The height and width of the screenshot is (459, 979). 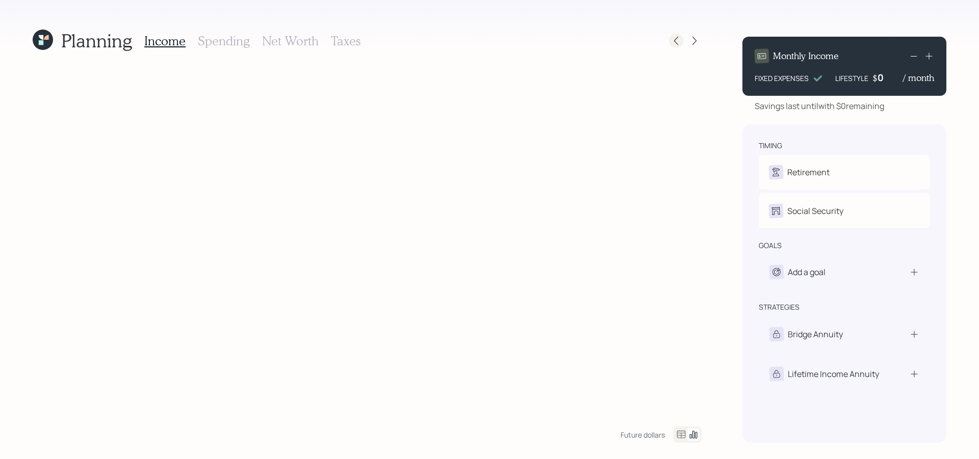 What do you see at coordinates (290, 41) in the screenshot?
I see `h3: Net Worth` at bounding box center [290, 41].